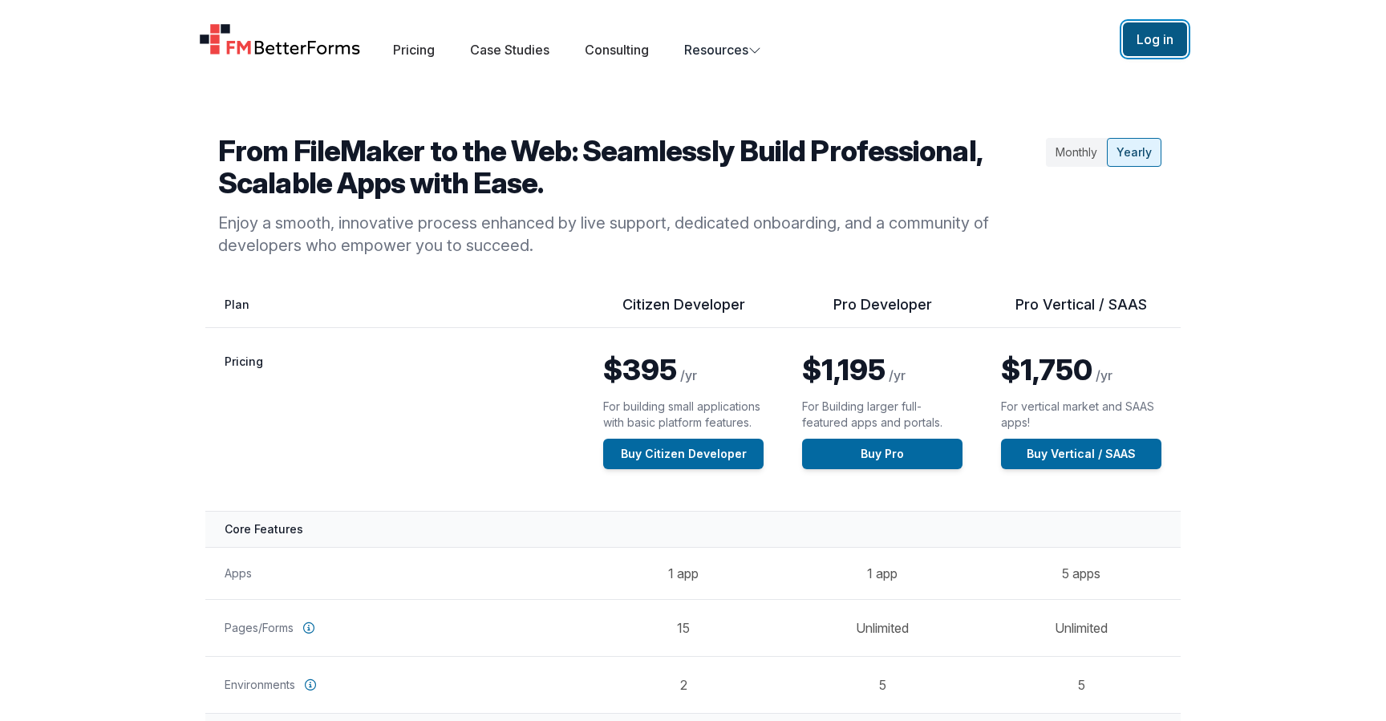  I want to click on th: Pricing, so click(394, 419).